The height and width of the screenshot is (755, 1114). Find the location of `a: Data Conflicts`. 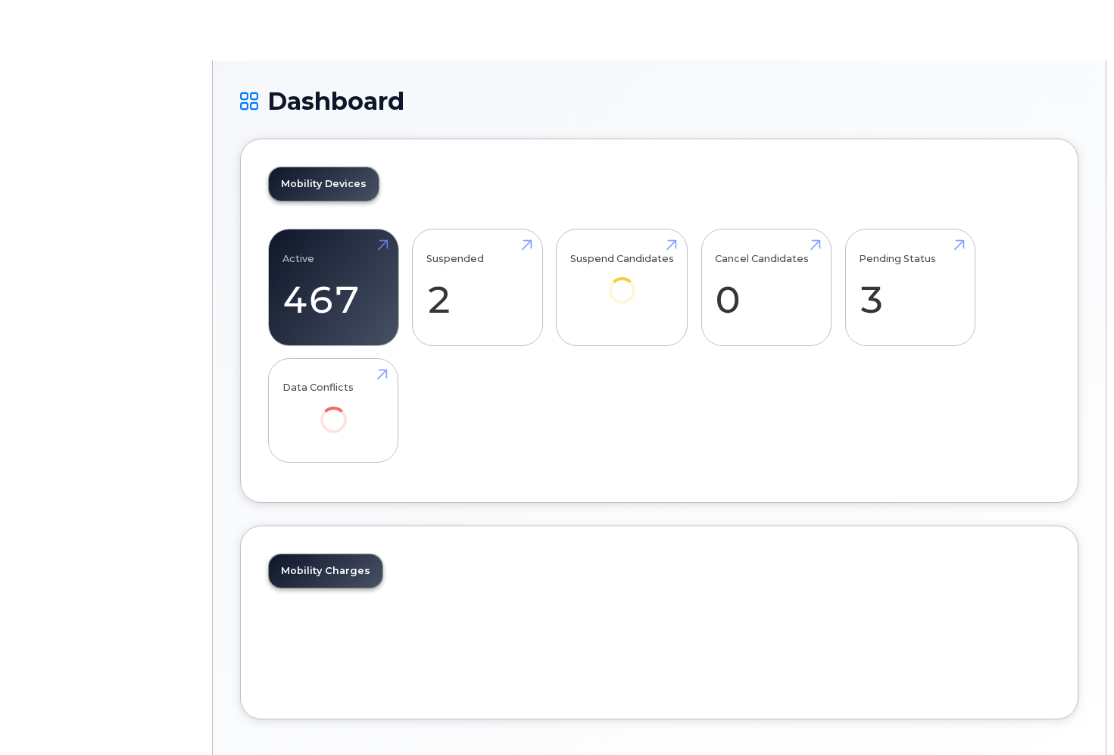

a: Data Conflicts is located at coordinates (333, 410).